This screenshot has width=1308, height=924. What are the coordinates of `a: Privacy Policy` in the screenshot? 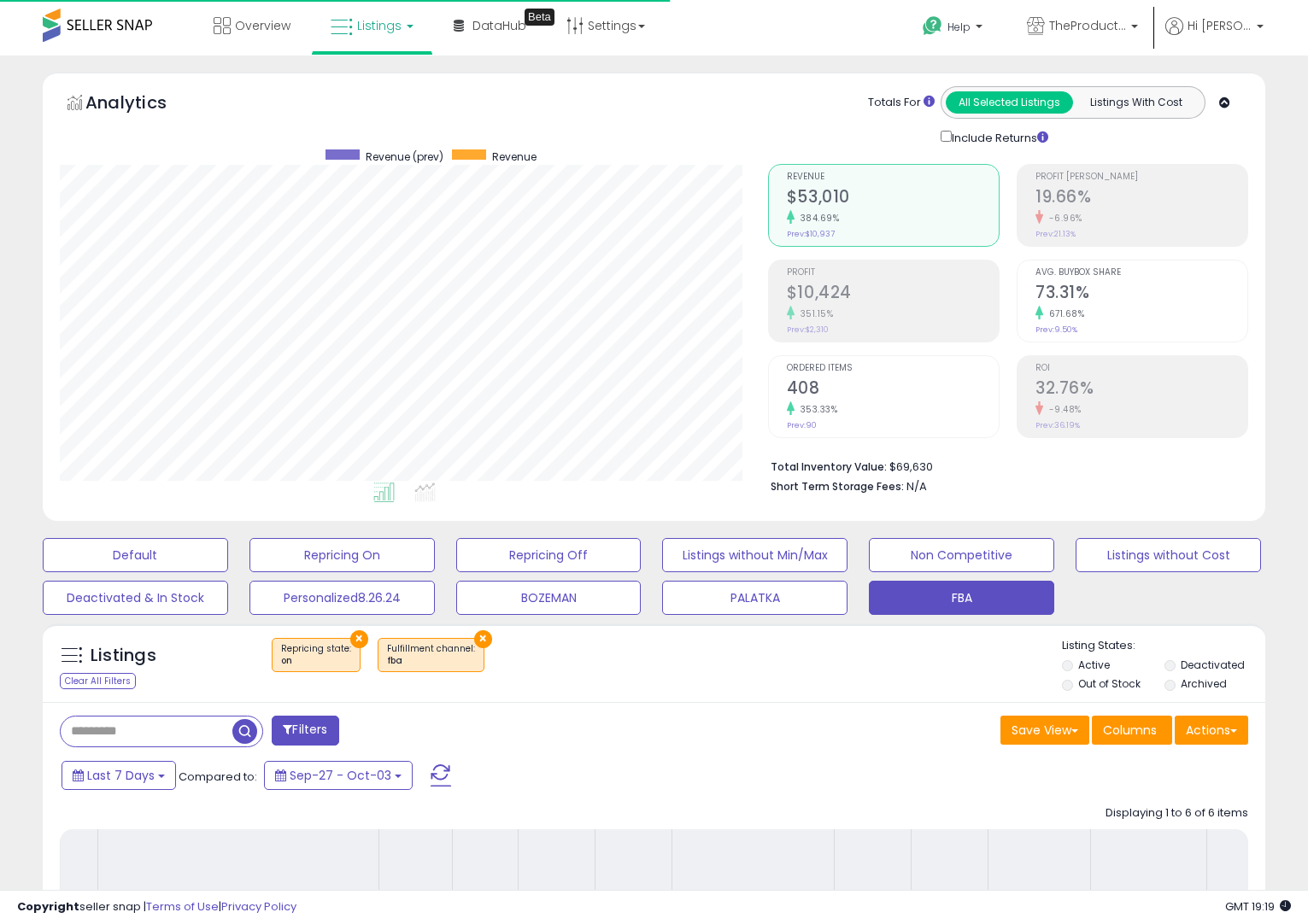 It's located at (259, 906).